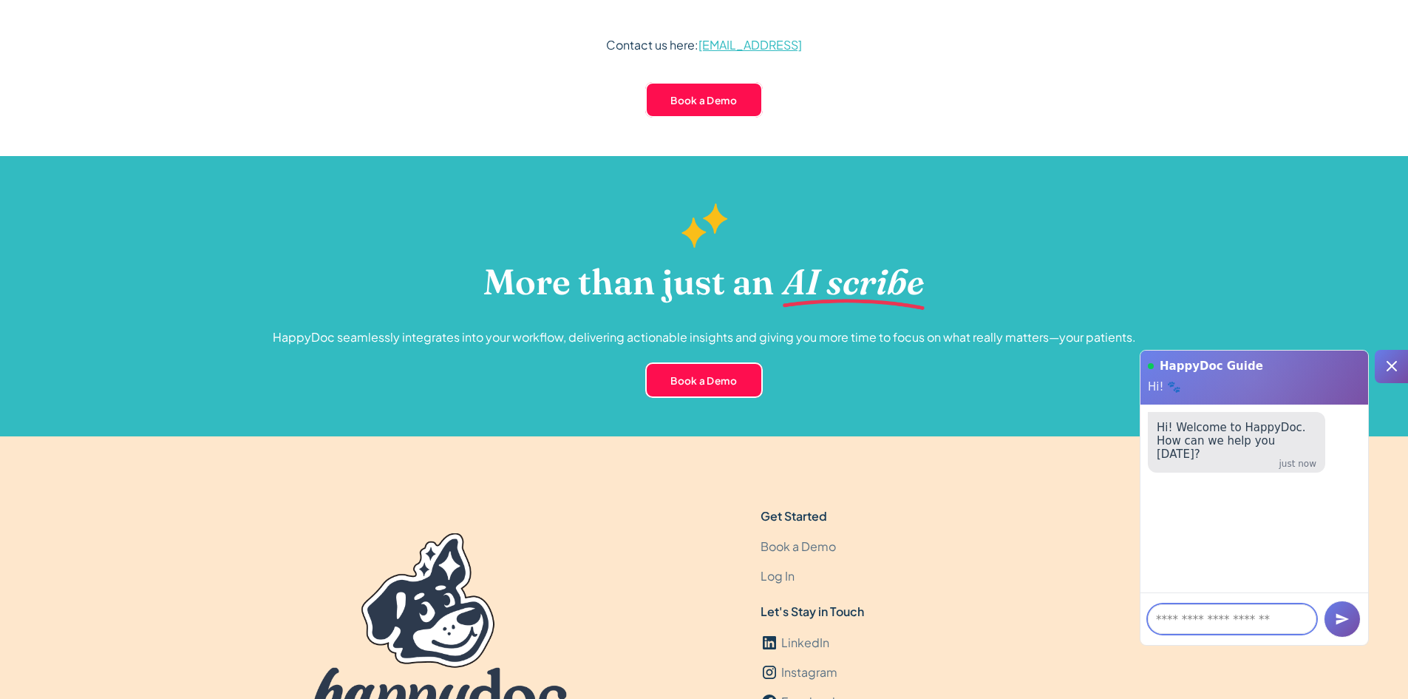  I want to click on div: LinkedIn, so click(805, 642).